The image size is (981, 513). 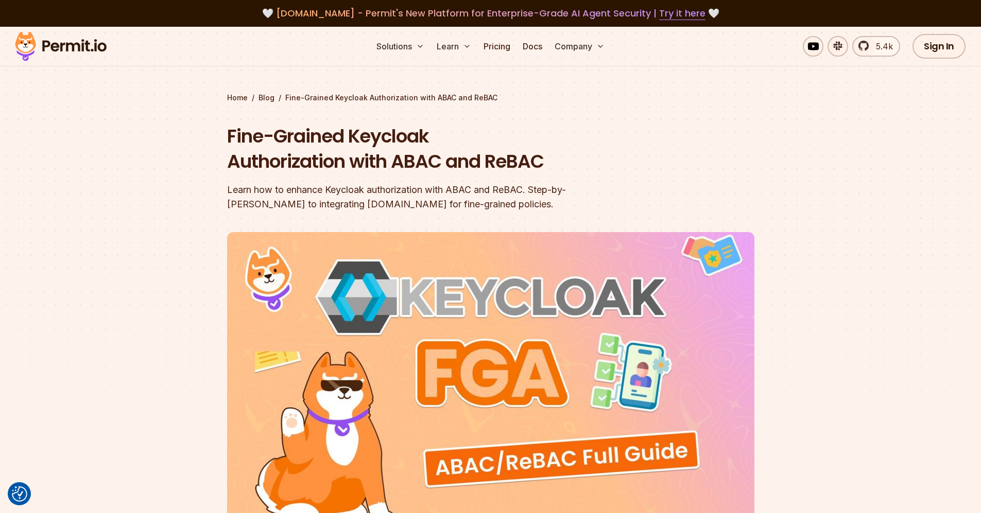 What do you see at coordinates (454, 46) in the screenshot?
I see `button: Learn` at bounding box center [454, 46].